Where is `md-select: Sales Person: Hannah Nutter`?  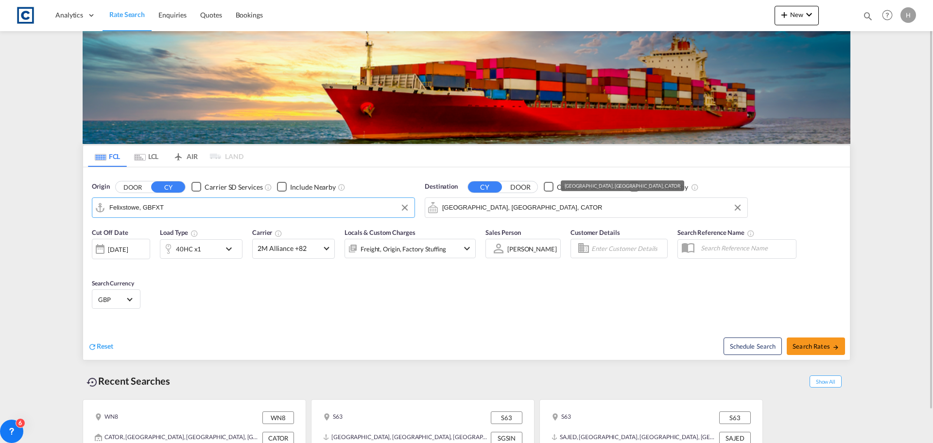 md-select: Sales Person: Hannah Nutter is located at coordinates (532, 248).